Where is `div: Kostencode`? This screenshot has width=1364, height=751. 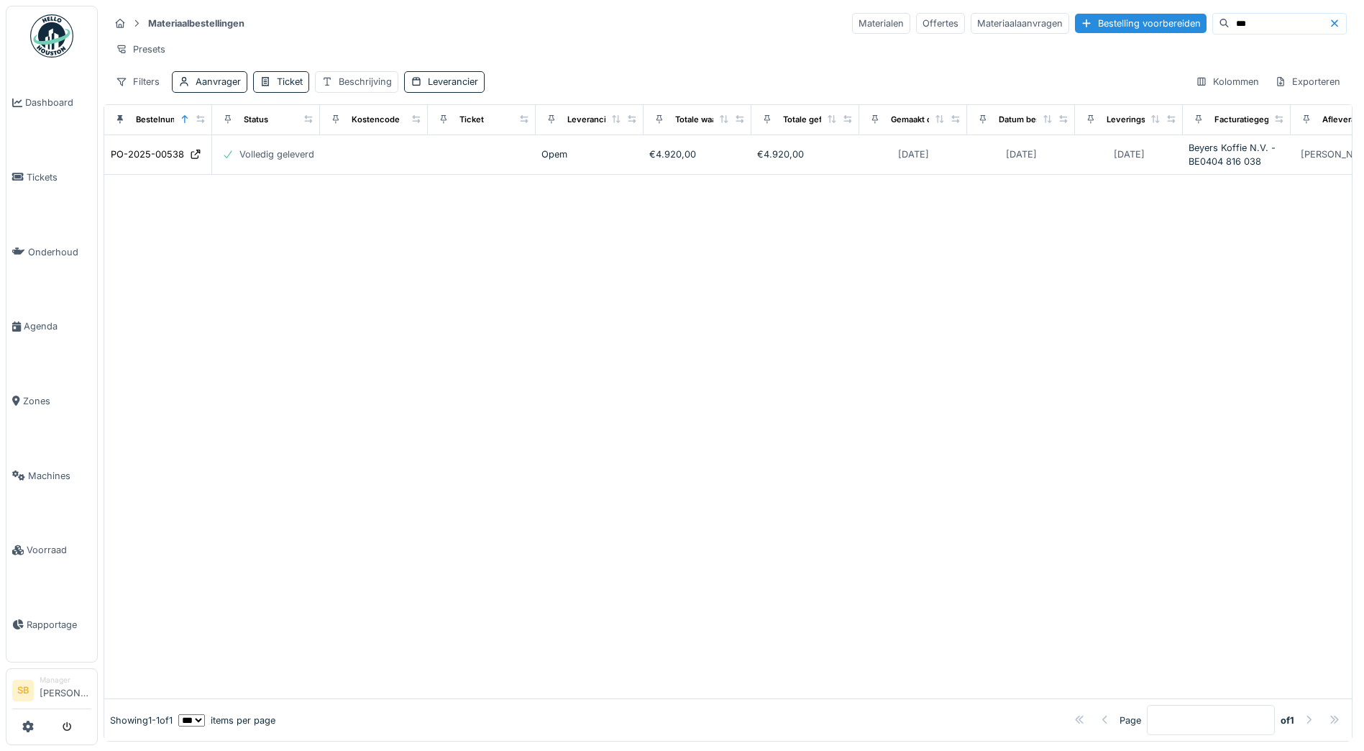
div: Kostencode is located at coordinates (375, 119).